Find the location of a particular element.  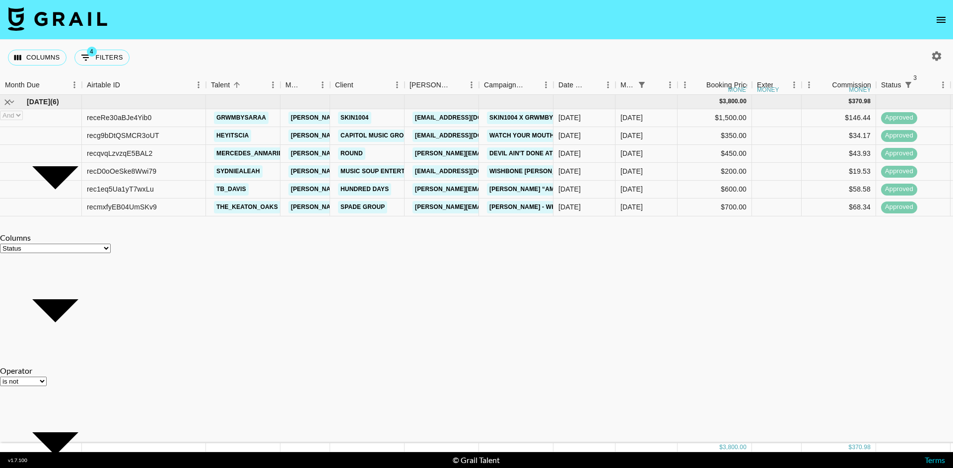

a: Terms is located at coordinates (935, 460).